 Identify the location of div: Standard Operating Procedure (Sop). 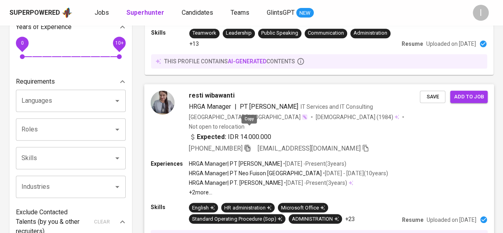
(237, 218).